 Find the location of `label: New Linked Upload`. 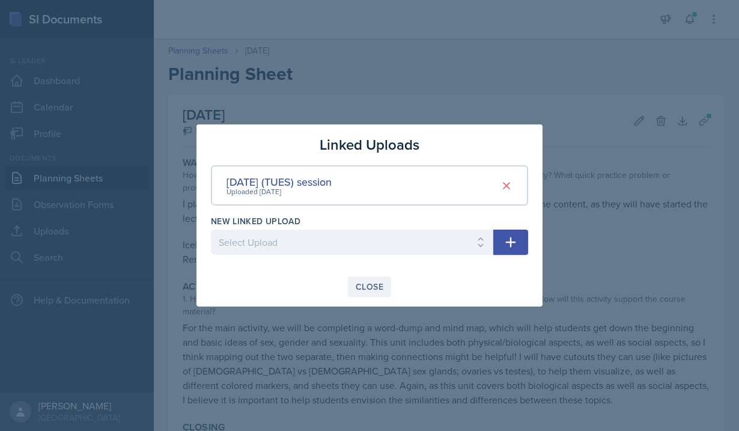

label: New Linked Upload is located at coordinates (255, 221).